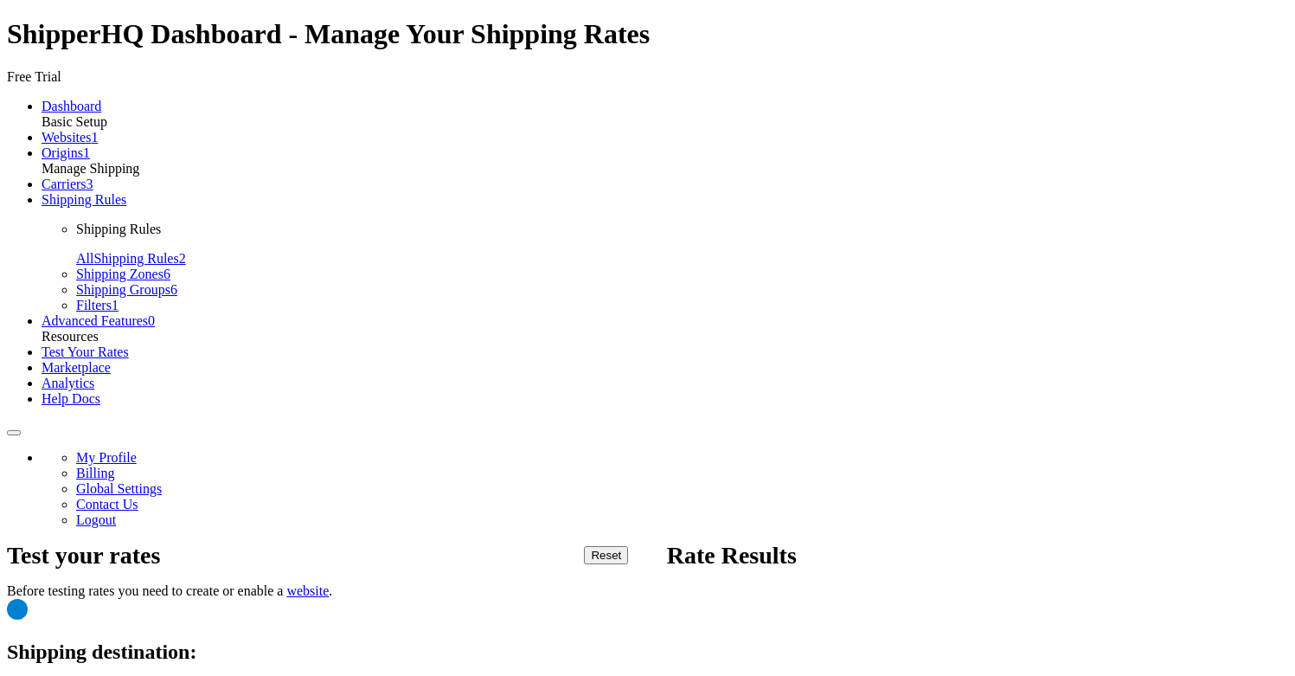 The height and width of the screenshot is (676, 1295). What do you see at coordinates (66, 137) in the screenshot?
I see `span: Websites` at bounding box center [66, 137].